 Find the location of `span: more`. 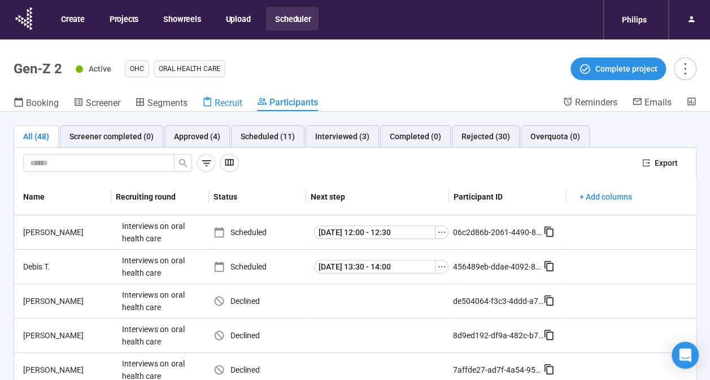

span: more is located at coordinates (684, 68).